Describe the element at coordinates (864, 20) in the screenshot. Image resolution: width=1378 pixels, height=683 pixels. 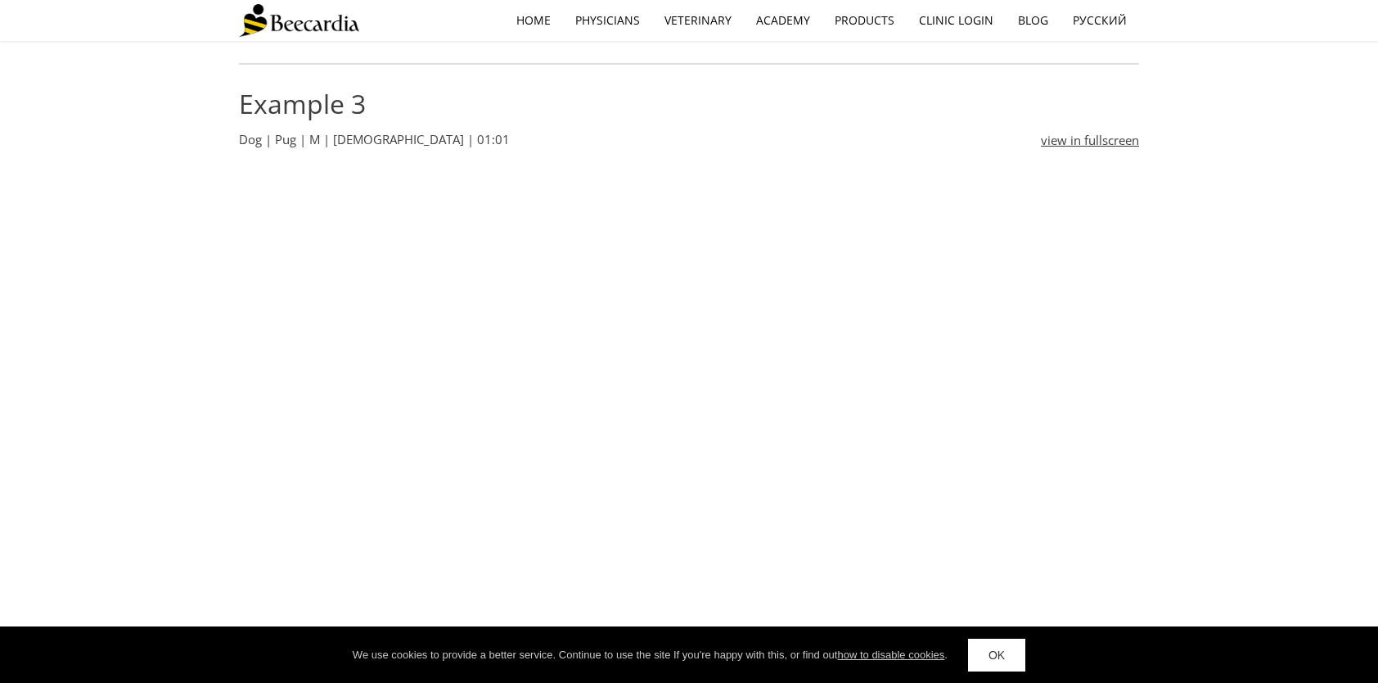
I see `a: Products` at that location.